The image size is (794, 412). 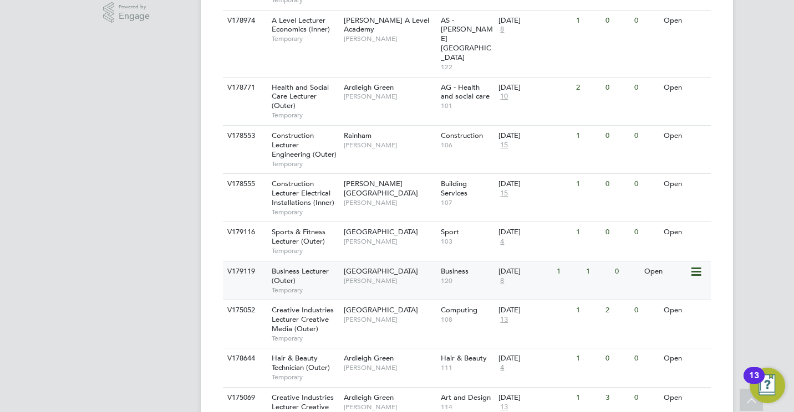 I want to click on div: 13, so click(x=754, y=383).